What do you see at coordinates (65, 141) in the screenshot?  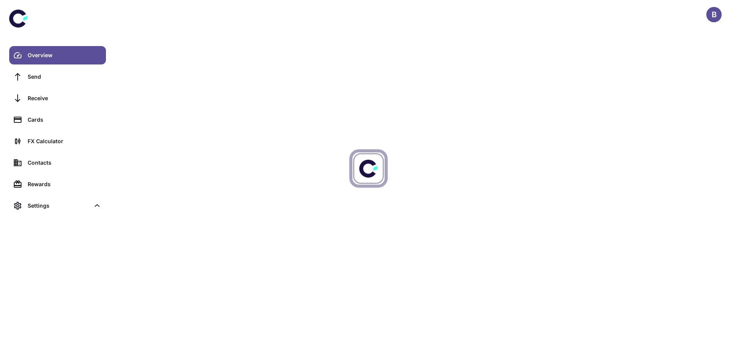 I see `div: FX Calculator` at bounding box center [65, 141].